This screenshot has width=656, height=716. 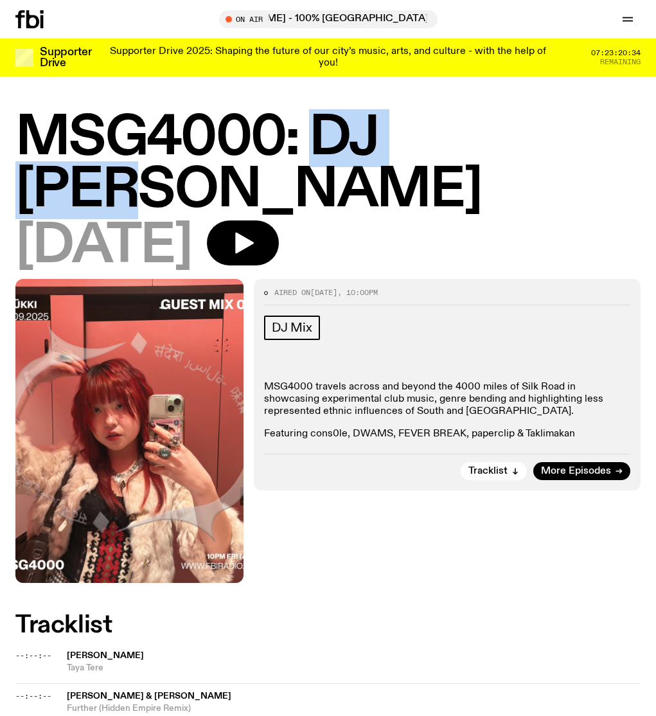 I want to click on span: Taya Tere, so click(x=353, y=668).